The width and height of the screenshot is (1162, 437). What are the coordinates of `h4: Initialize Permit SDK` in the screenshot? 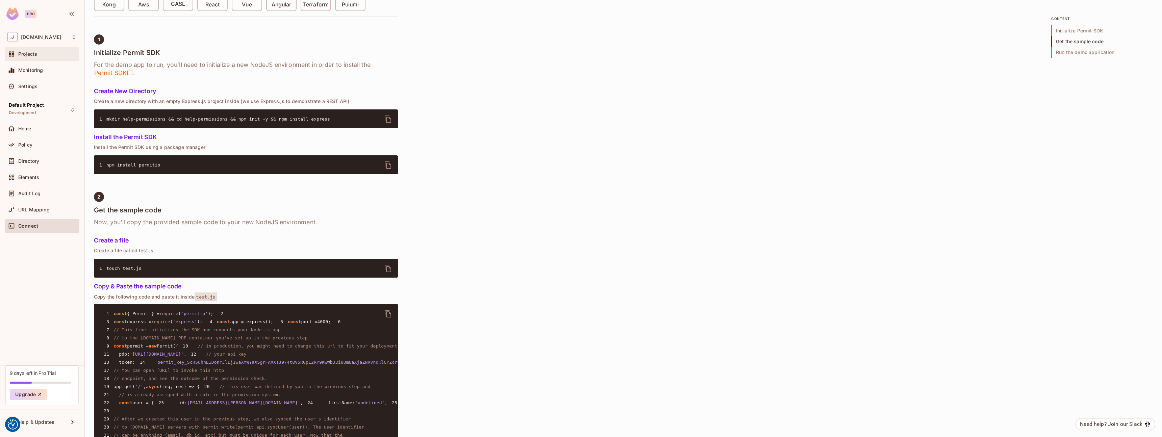 It's located at (246, 53).